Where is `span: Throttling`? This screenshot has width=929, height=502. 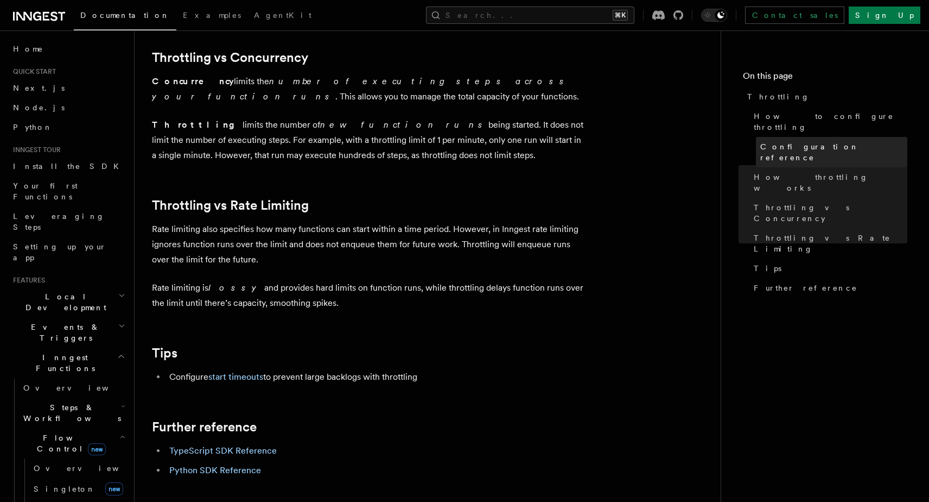 span: Throttling is located at coordinates (778, 97).